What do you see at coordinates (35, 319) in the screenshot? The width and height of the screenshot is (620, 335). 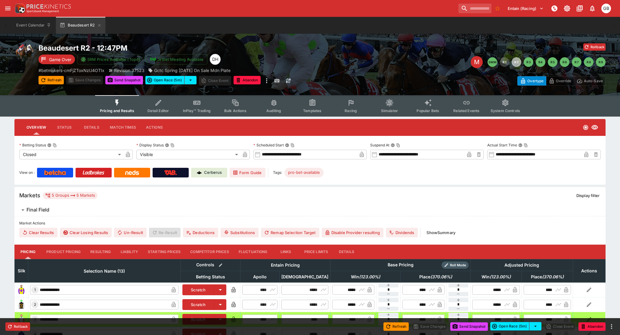 I see `span: 3` at bounding box center [35, 319].